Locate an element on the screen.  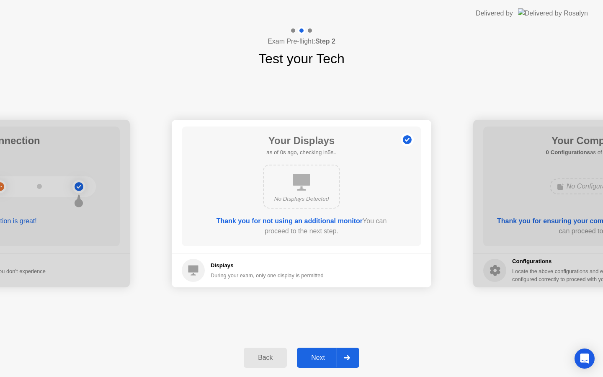
div: Open Intercom Messenger is located at coordinates (584, 358).